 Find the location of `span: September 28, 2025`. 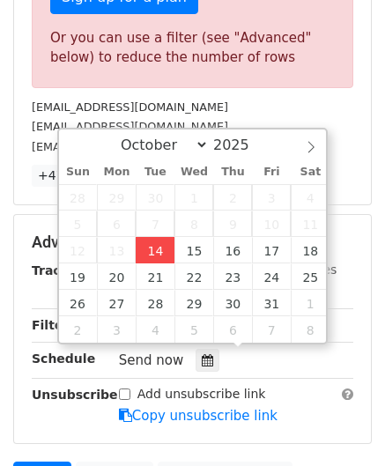

span: September 28, 2025 is located at coordinates (78, 197).